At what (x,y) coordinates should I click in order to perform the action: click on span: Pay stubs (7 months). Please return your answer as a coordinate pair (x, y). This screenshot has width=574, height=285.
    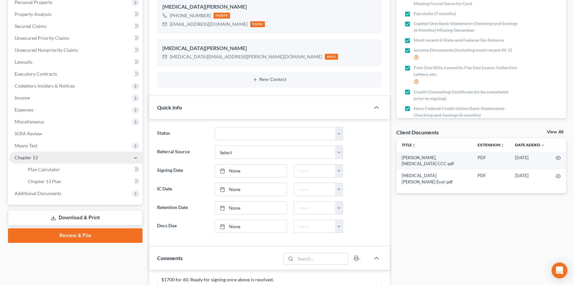
    Looking at the image, I should click on (435, 14).